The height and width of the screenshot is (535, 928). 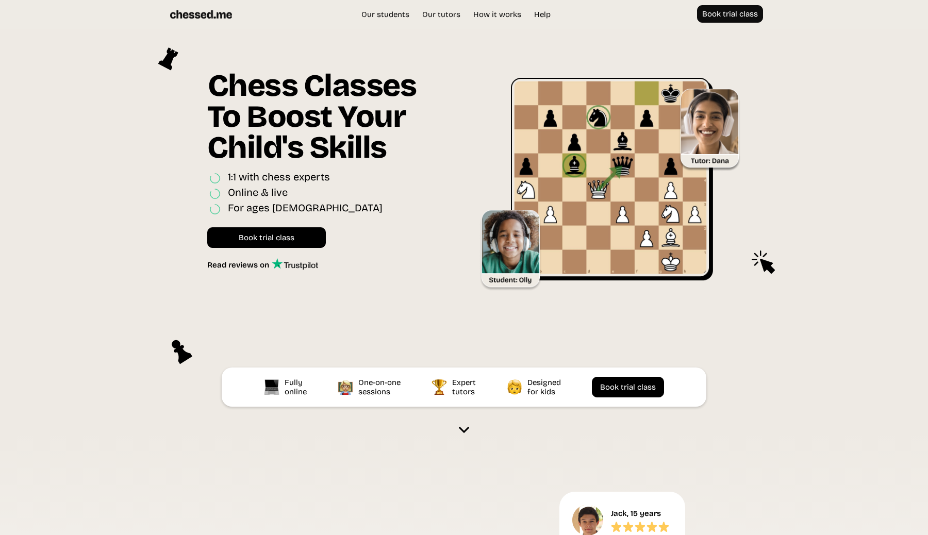 I want to click on a: Help, so click(x=543, y=14).